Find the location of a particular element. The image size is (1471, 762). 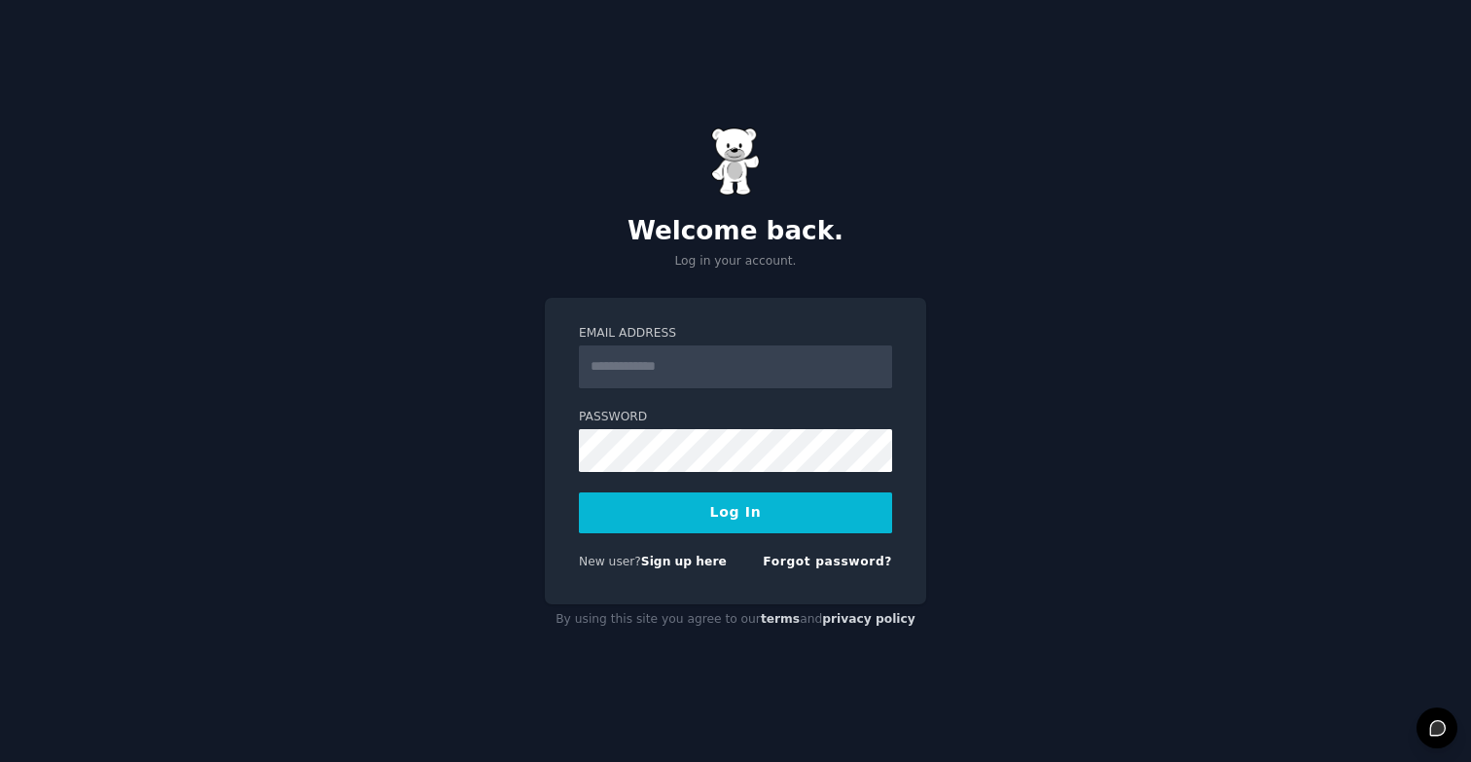

label: Password is located at coordinates (735, 417).